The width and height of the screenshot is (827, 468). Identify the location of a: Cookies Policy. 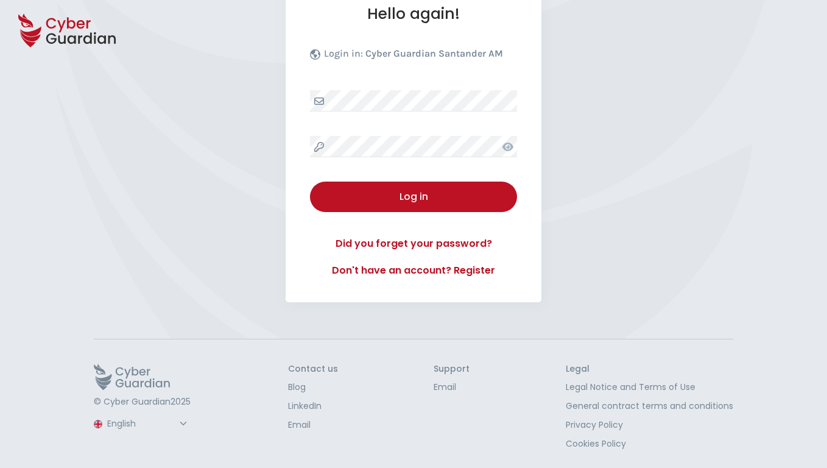
(649, 444).